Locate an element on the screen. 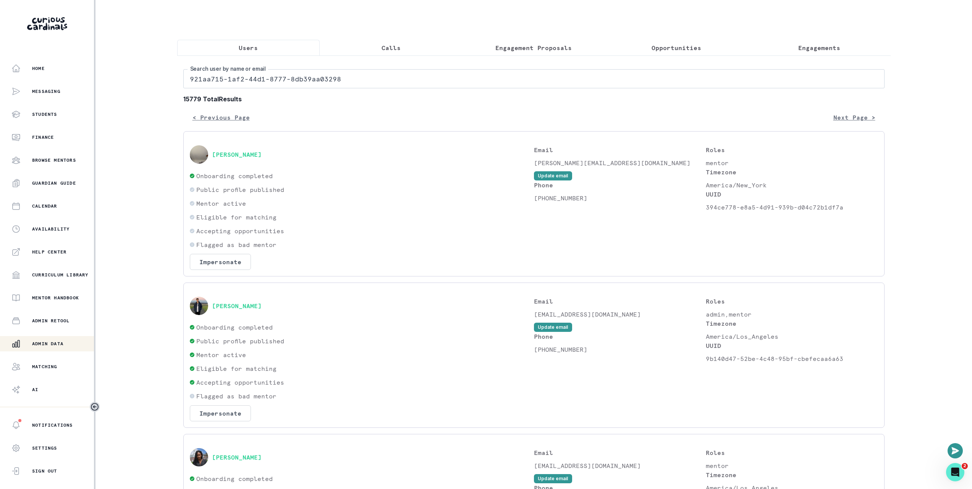  p: Guardian Guide is located at coordinates (54, 183).